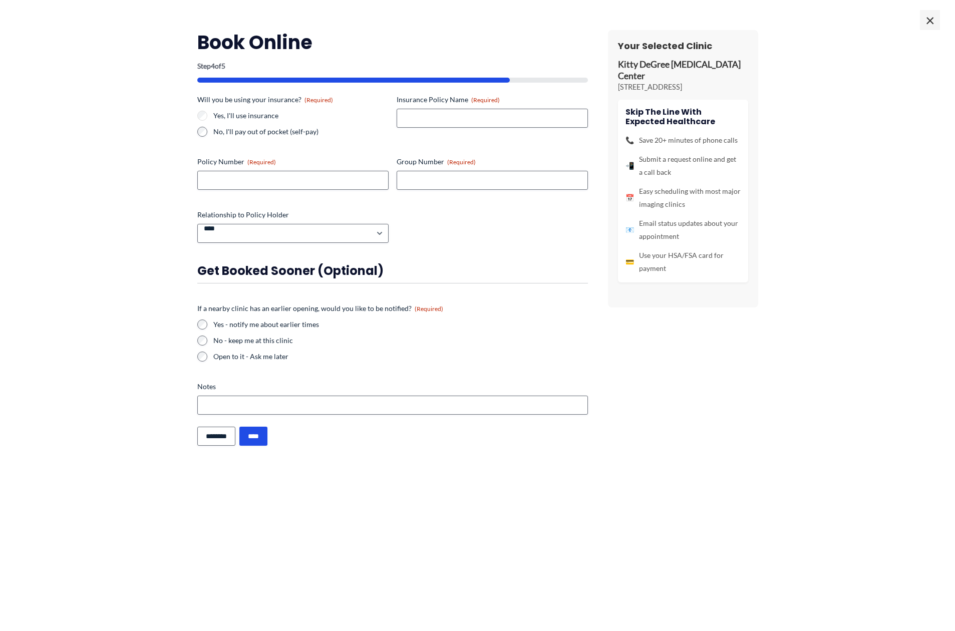 Image resolution: width=955 pixels, height=631 pixels. Describe the element at coordinates (492, 162) in the screenshot. I see `label: Group Number` at that location.